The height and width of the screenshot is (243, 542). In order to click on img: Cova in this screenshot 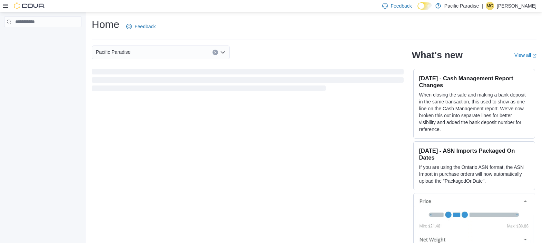, I will do `click(29, 6)`.